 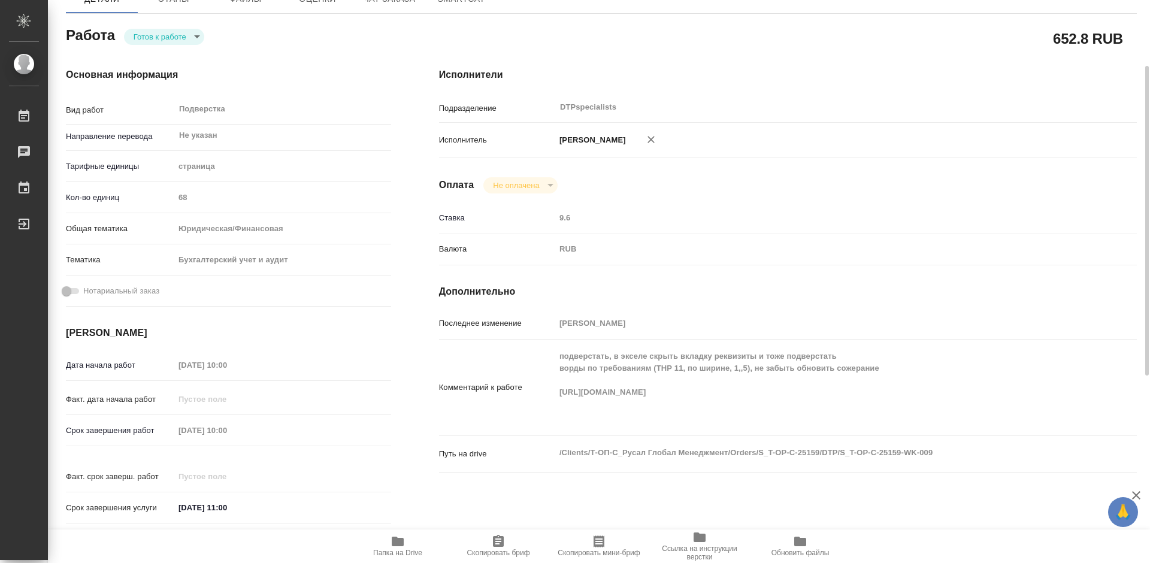 What do you see at coordinates (1087, 38) in the screenshot?
I see `h2: 652.8 RUB` at bounding box center [1087, 38].